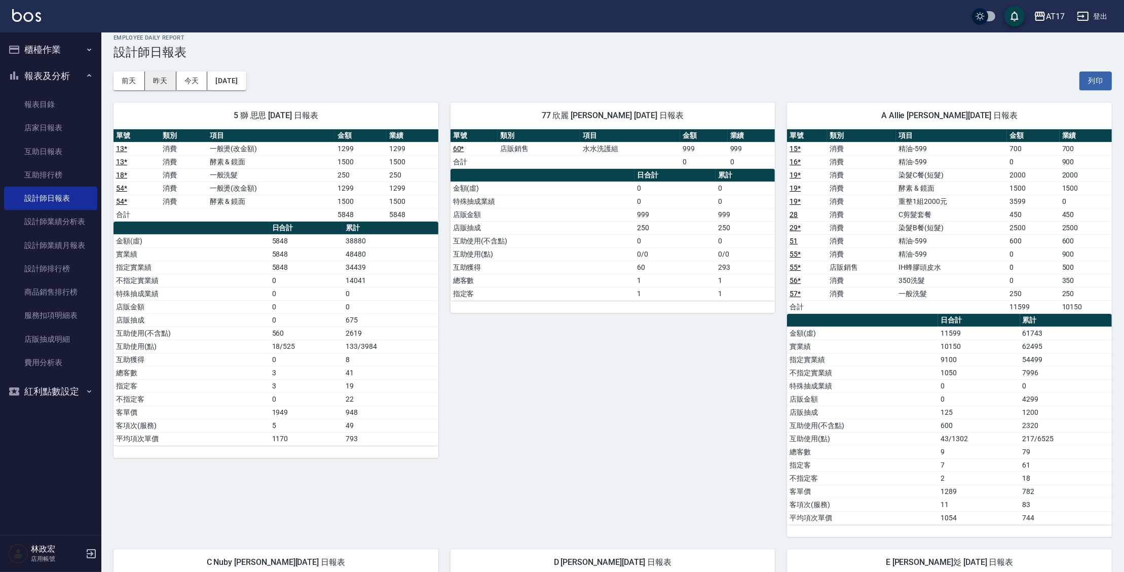  Describe the element at coordinates (1033, 136) in the screenshot. I see `th: 金額` at that location.